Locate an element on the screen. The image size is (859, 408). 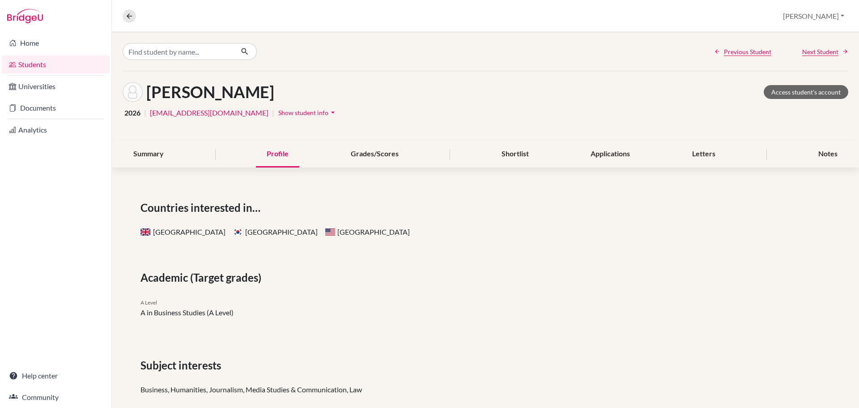
a: Community is located at coordinates (55, 397).